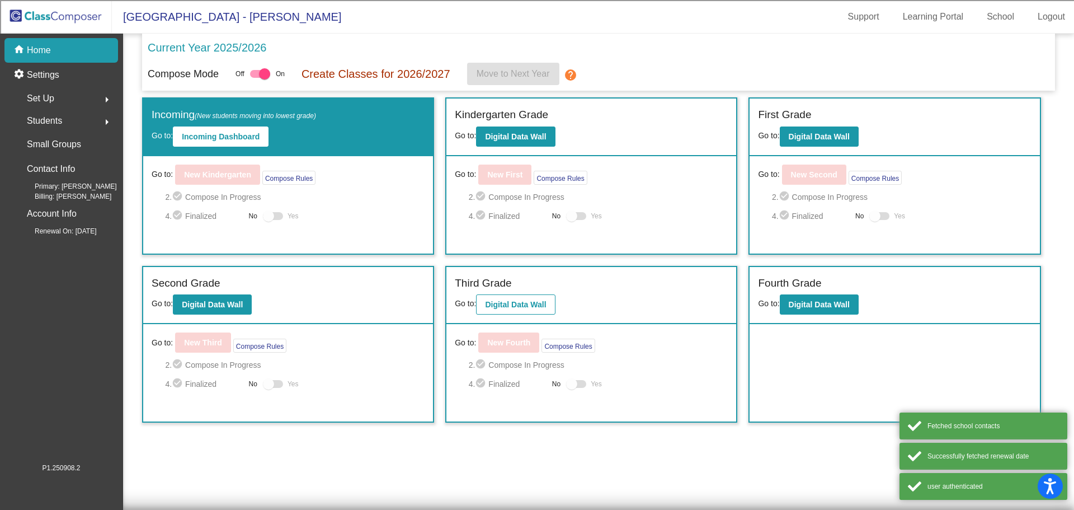  What do you see at coordinates (537, 333) in the screenshot?
I see `div: BOOK` at bounding box center [537, 333].